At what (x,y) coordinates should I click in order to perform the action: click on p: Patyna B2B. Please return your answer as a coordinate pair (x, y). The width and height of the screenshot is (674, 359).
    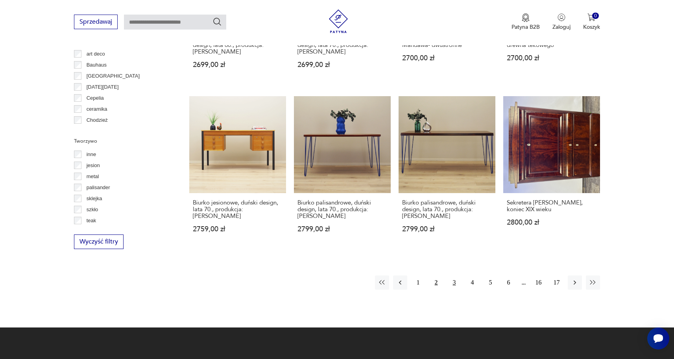
    Looking at the image, I should click on (526, 27).